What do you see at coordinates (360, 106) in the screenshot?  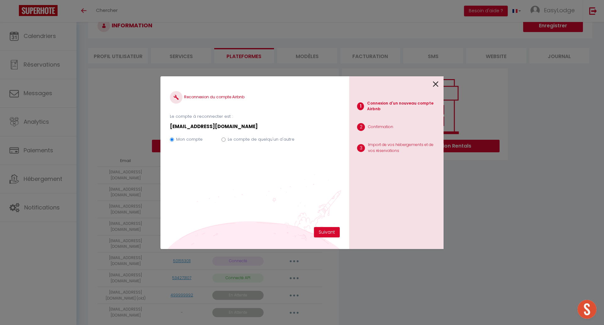 I see `span: 1` at bounding box center [360, 106].